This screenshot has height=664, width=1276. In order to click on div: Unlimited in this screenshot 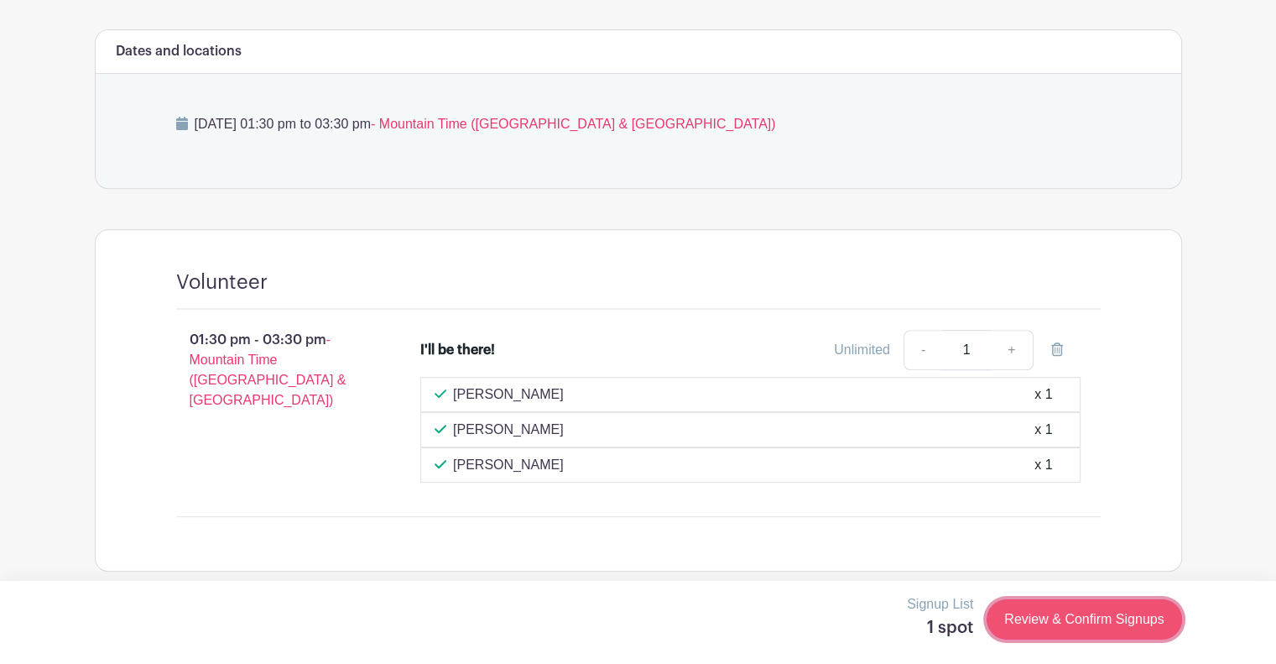, I will do `click(862, 350)`.